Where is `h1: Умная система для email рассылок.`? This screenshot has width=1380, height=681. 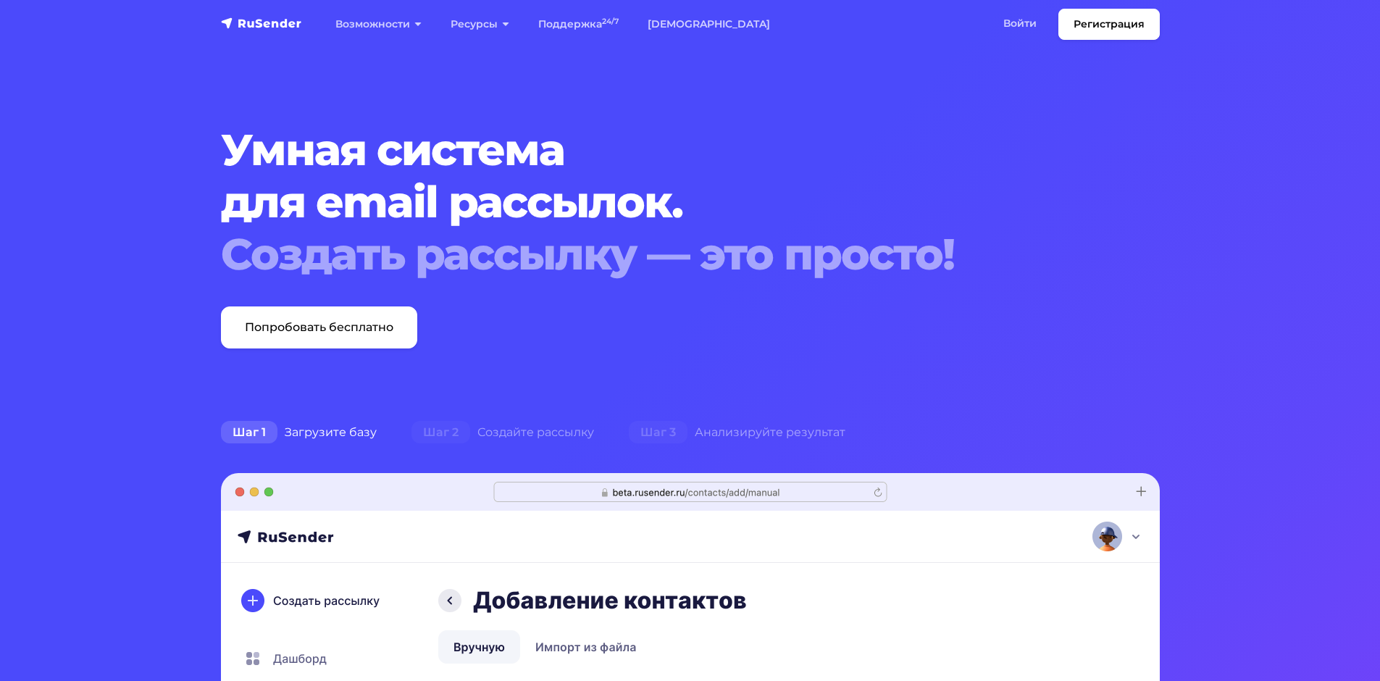 h1: Умная система для email рассылок. is located at coordinates (650, 202).